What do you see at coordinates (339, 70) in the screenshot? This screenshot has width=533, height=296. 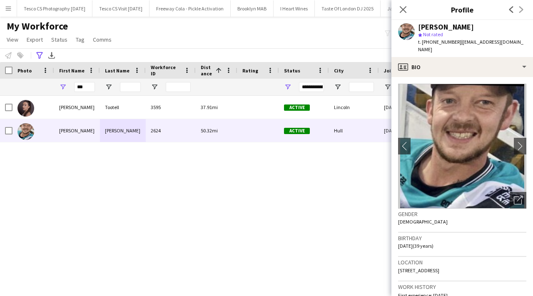 I see `span: City` at bounding box center [339, 70].